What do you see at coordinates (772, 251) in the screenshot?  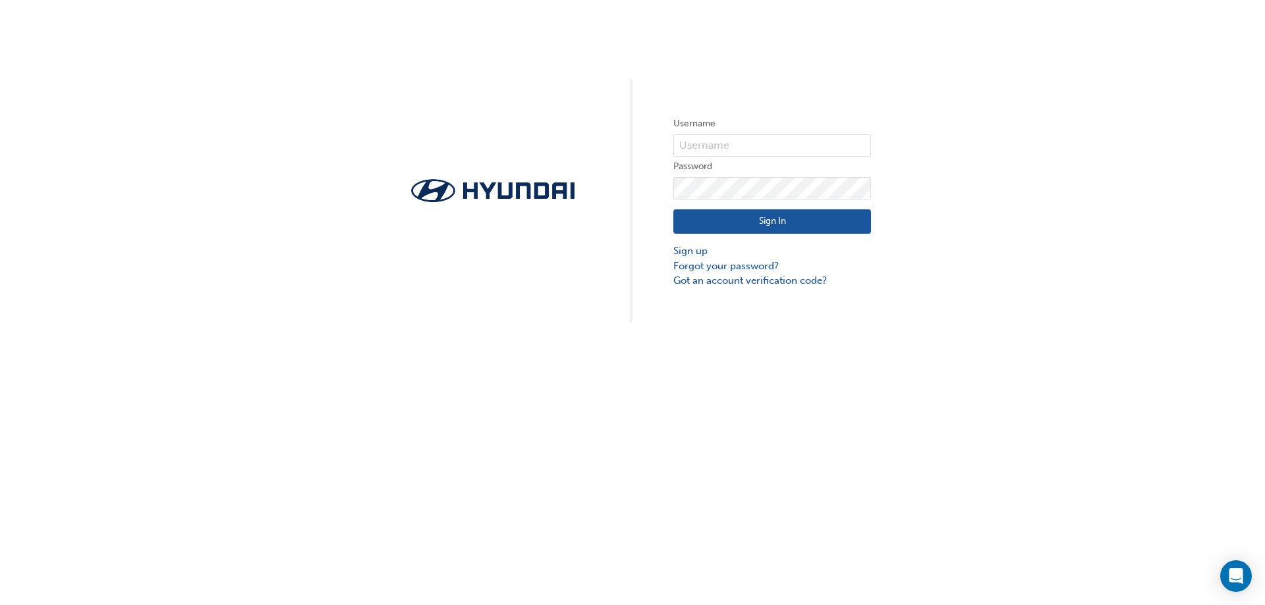 I see `a: Sign up` at bounding box center [772, 251].